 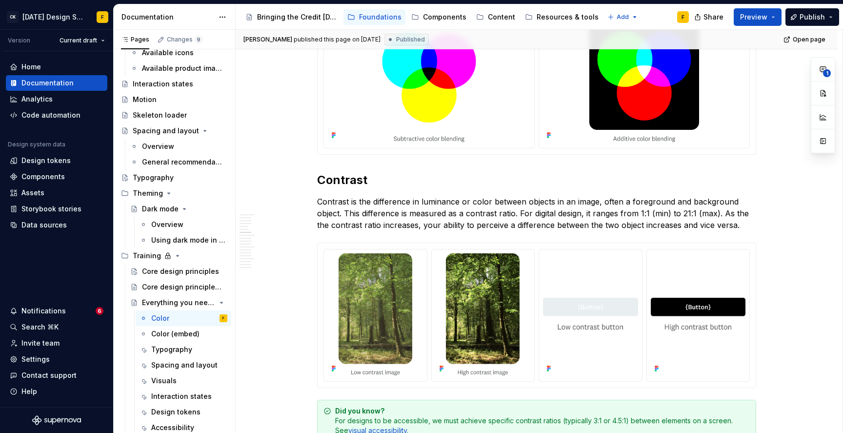 I want to click on div: CK, so click(x=13, y=17).